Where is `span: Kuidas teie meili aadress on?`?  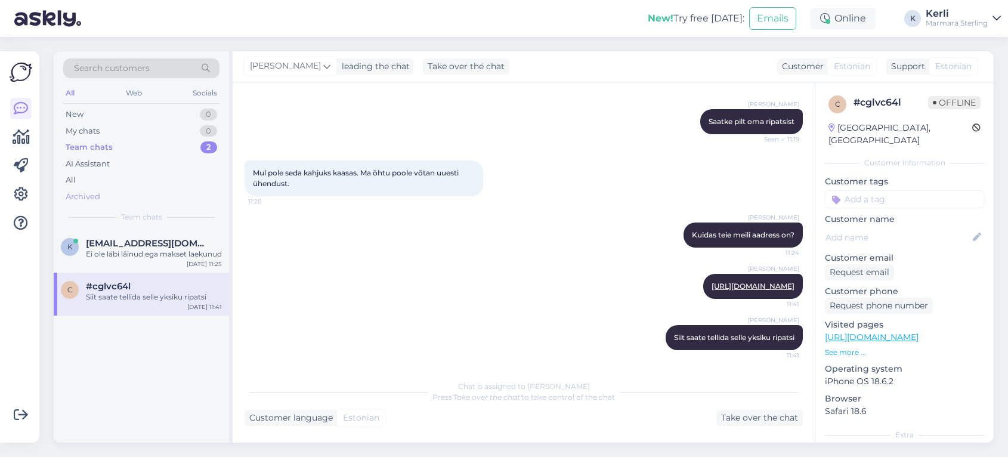 span: Kuidas teie meili aadress on? is located at coordinates (743, 234).